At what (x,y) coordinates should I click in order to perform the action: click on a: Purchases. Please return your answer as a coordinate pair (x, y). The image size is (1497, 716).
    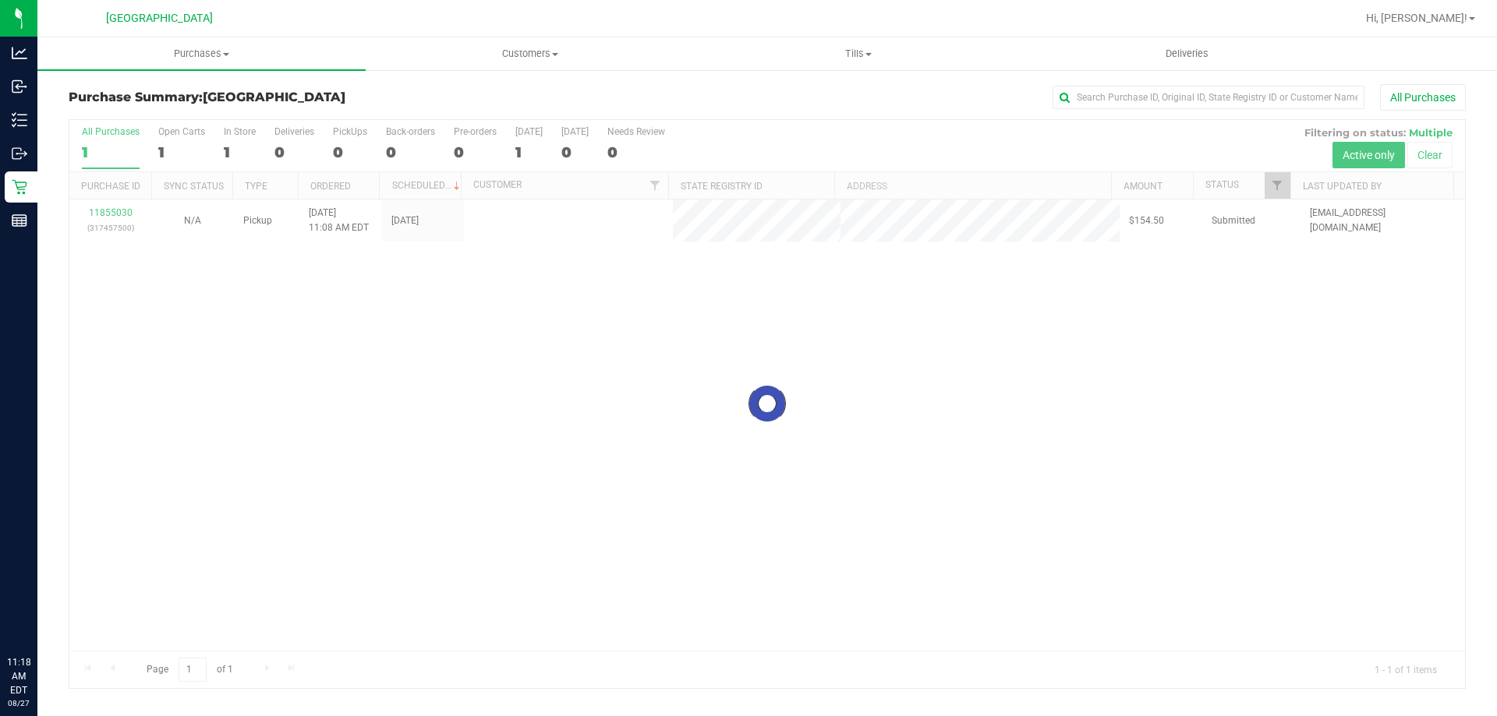
    Looking at the image, I should click on (201, 54).